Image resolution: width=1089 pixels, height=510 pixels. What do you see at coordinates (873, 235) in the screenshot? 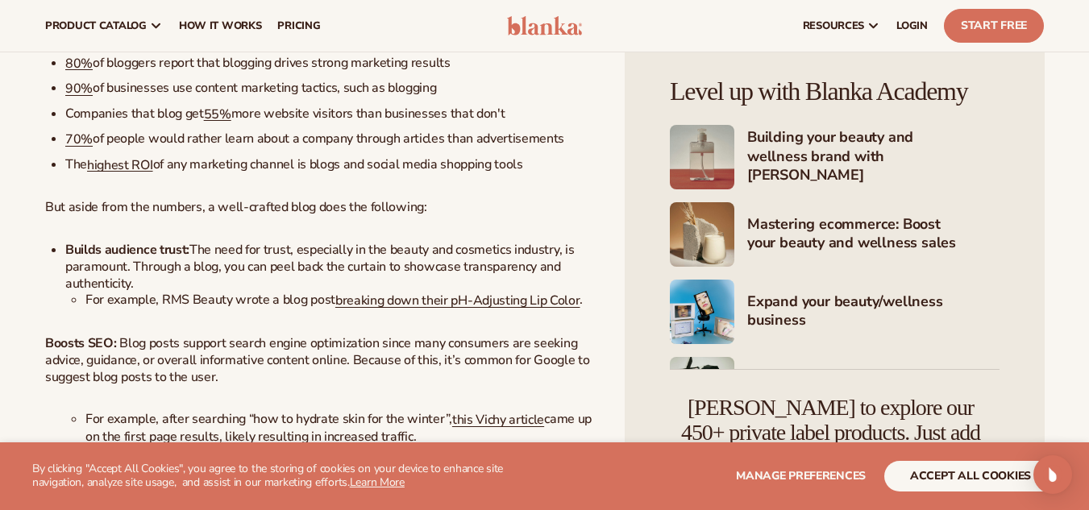
I see `h4: Mastering ecommerce: Boost your beauty and wellness sales` at bounding box center [873, 235].